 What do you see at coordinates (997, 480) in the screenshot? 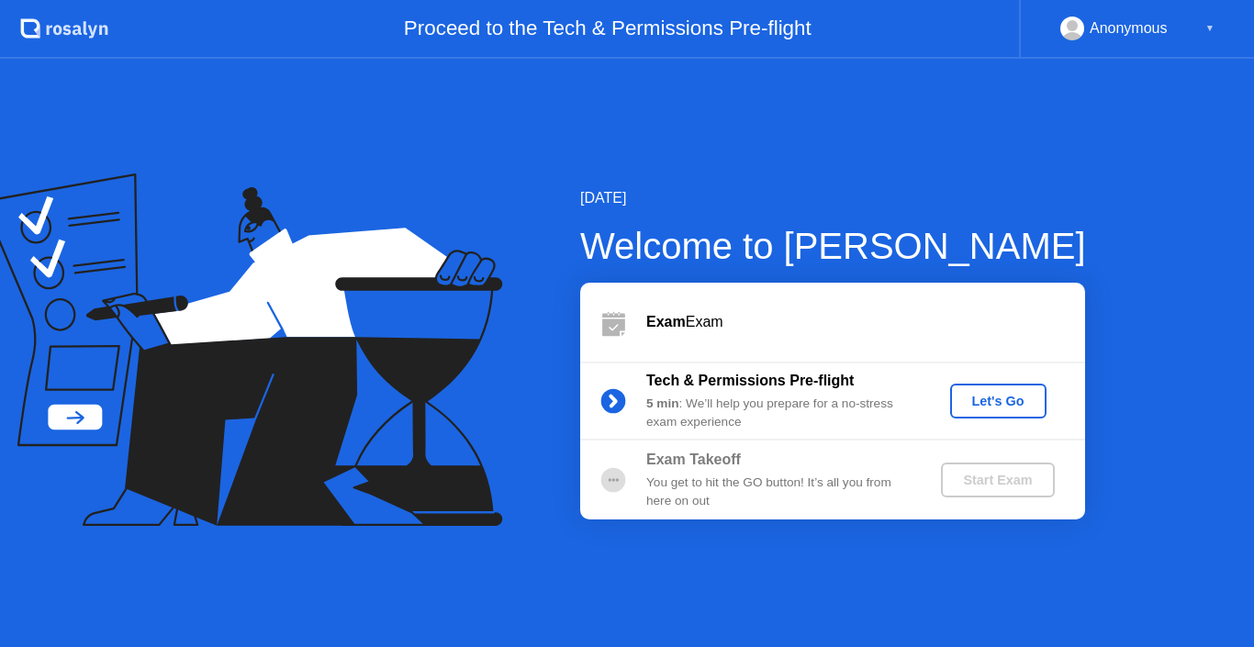
I see `button: Start Exam` at bounding box center [997, 480].